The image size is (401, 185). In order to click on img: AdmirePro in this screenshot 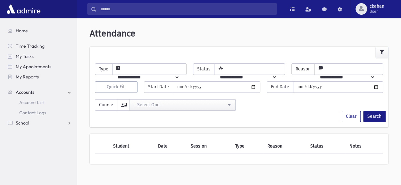, I will do `click(23, 9)`.